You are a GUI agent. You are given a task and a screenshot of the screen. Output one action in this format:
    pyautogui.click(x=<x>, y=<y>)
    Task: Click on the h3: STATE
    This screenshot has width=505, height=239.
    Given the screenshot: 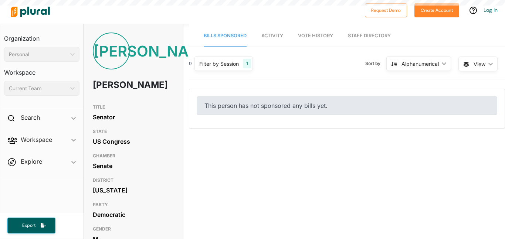 What is the action you would take?
    pyautogui.click(x=134, y=132)
    